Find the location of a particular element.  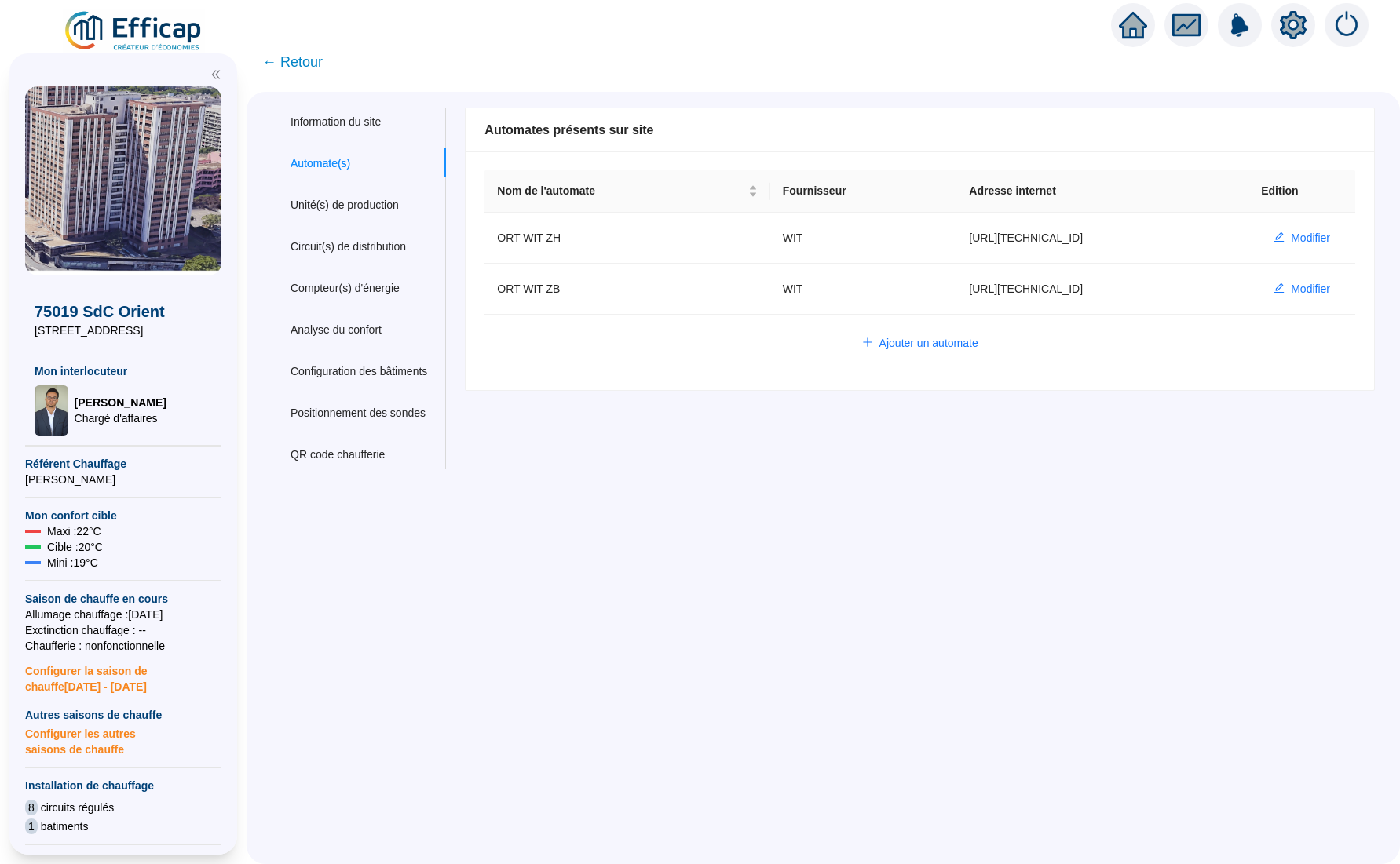

div: Circuit(s) de distribution is located at coordinates (348, 246).